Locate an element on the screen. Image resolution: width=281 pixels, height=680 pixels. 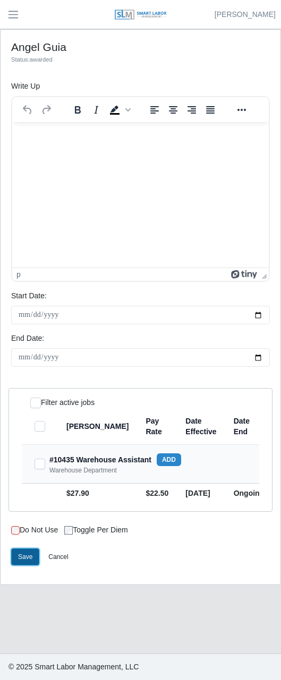
div: Background color Black is located at coordinates (119, 110).